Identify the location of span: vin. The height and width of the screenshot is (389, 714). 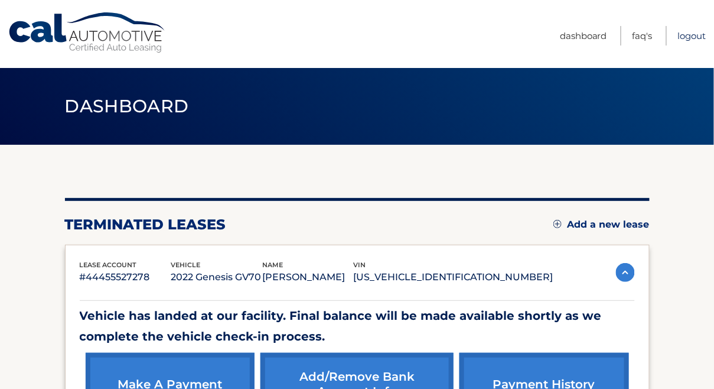
(360, 265).